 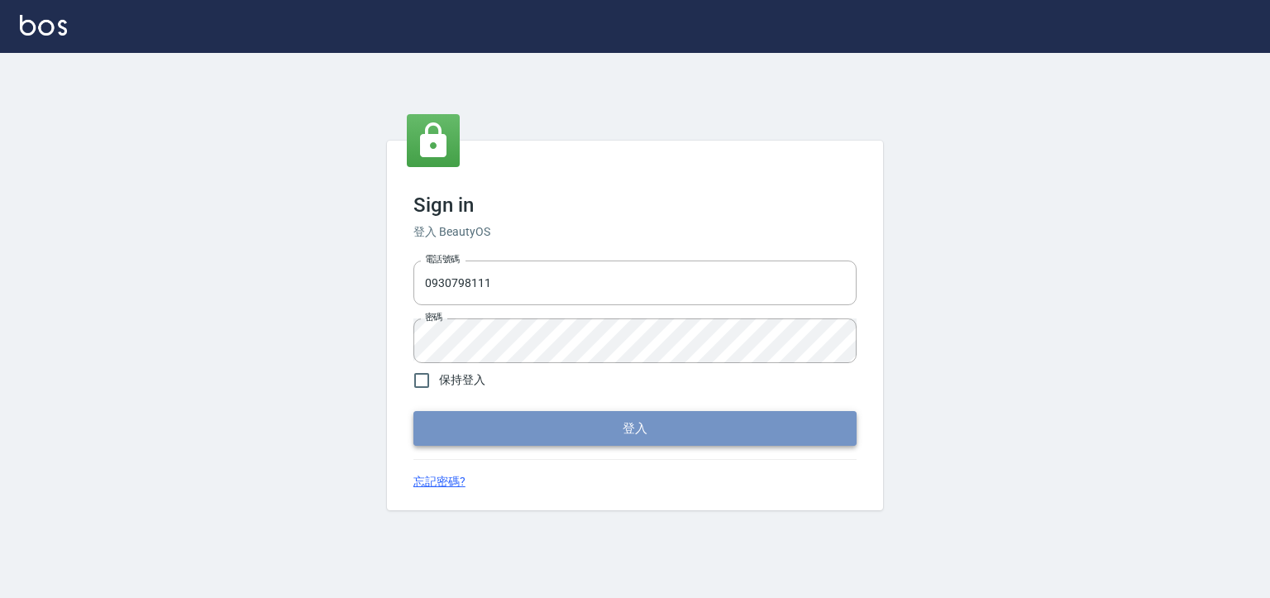 What do you see at coordinates (439, 481) in the screenshot?
I see `a: 忘記密碼?` at bounding box center [439, 481].